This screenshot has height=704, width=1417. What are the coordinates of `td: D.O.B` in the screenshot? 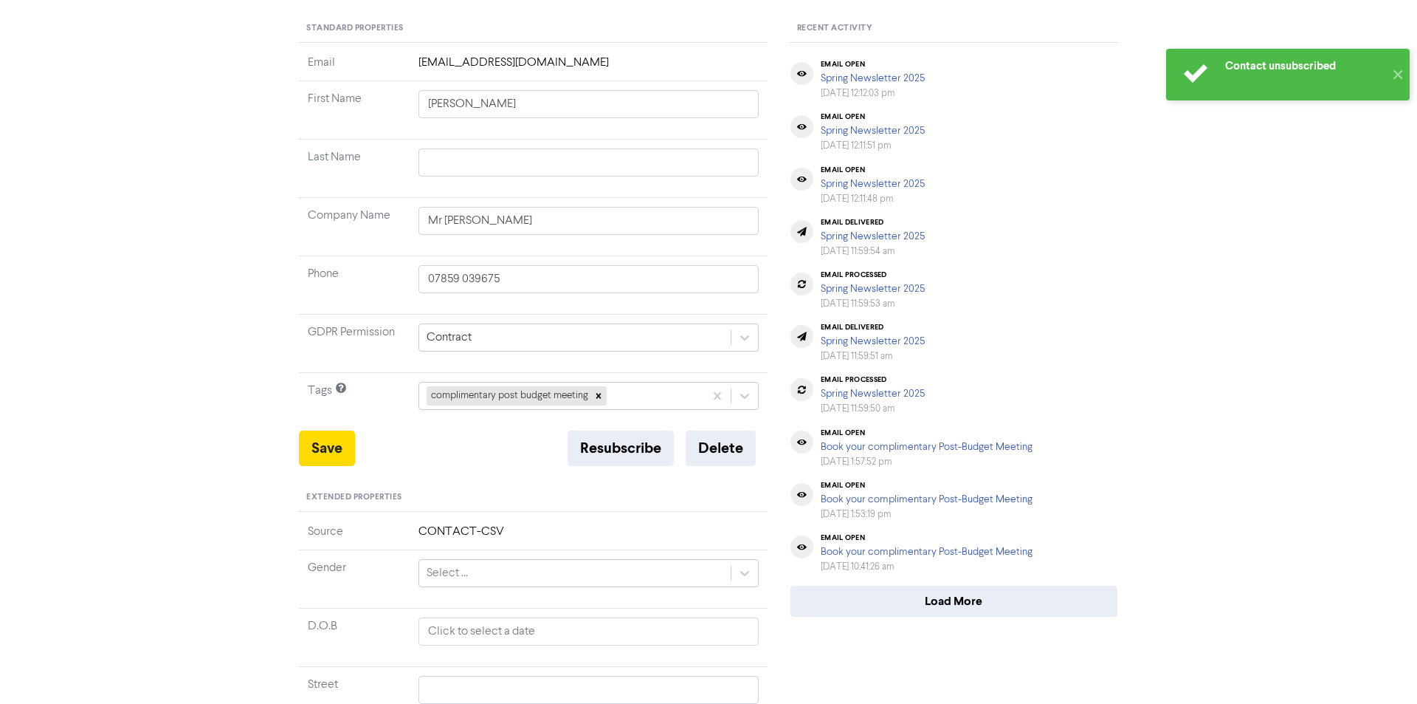 It's located at (354, 636).